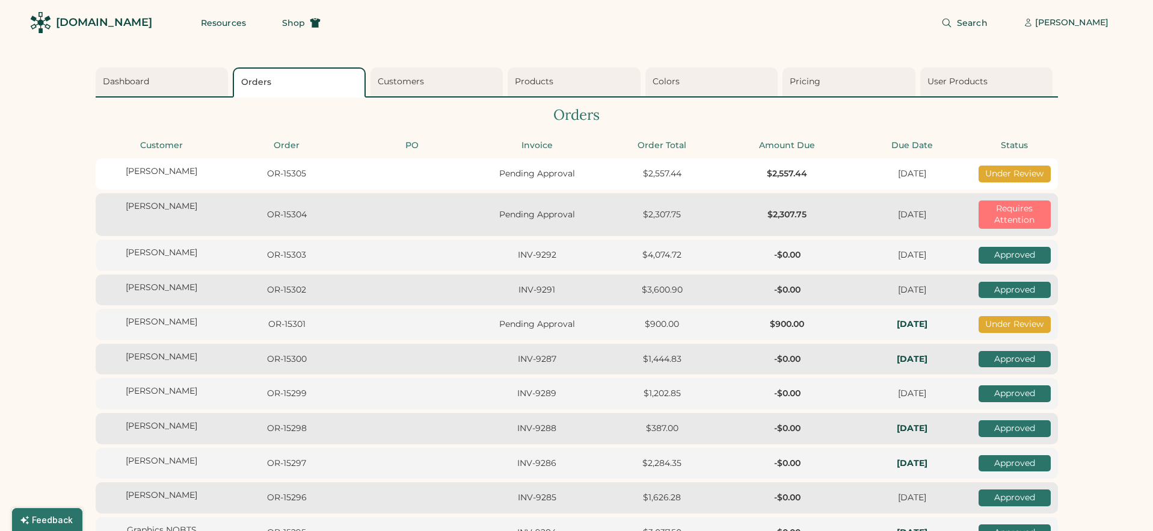 The image size is (1153, 531). What do you see at coordinates (537, 290) in the screenshot?
I see `div: INV-9291` at bounding box center [537, 290].